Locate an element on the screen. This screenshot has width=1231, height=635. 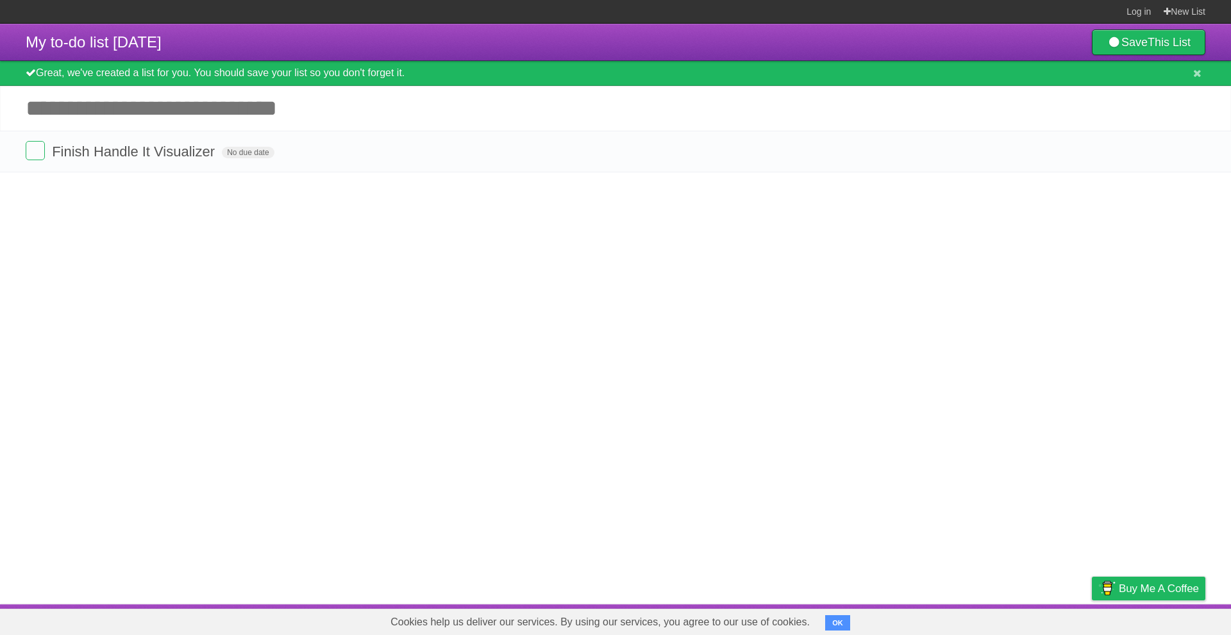
label: Done is located at coordinates (35, 151).